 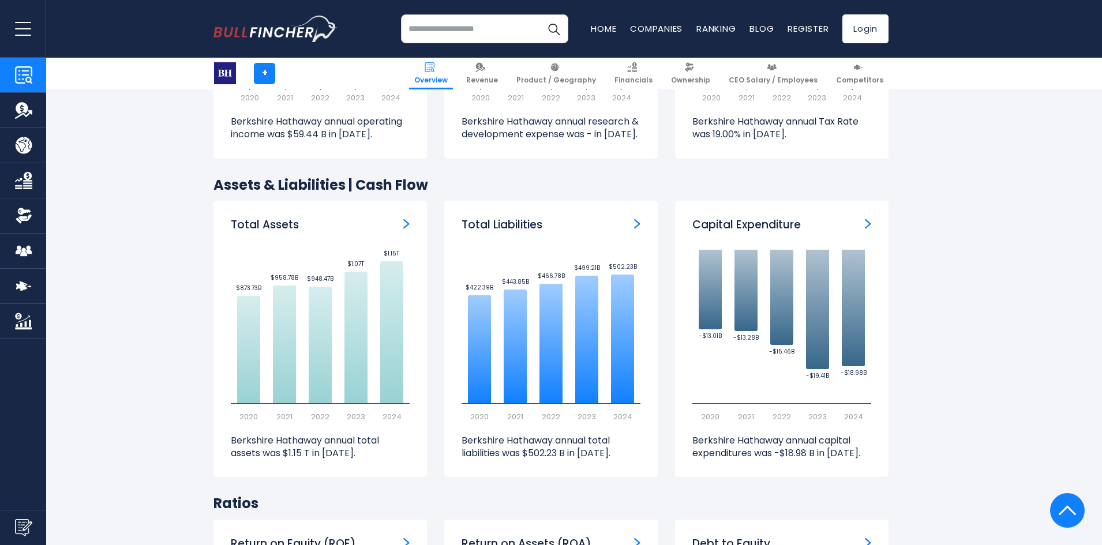 What do you see at coordinates (773, 73) in the screenshot?
I see `a: CEO Salary / Employees` at bounding box center [773, 73].